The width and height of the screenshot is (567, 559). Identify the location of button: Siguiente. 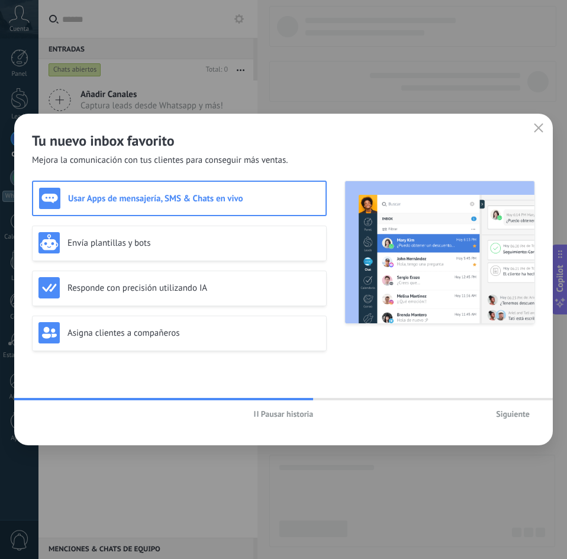
(513, 414).